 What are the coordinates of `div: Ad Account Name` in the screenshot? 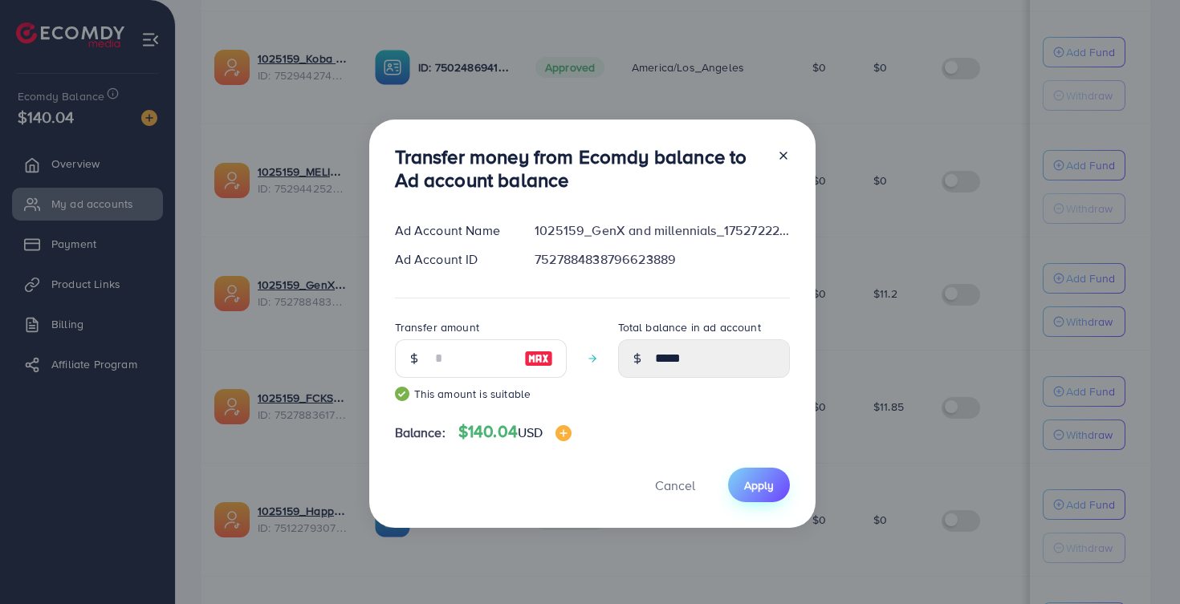 It's located at (452, 230).